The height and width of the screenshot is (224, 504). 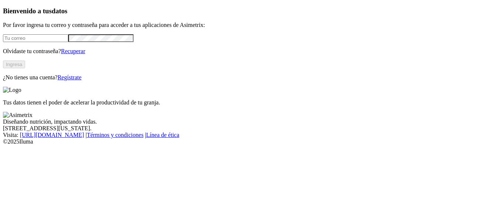 I want to click on img: Logo, so click(x=12, y=90).